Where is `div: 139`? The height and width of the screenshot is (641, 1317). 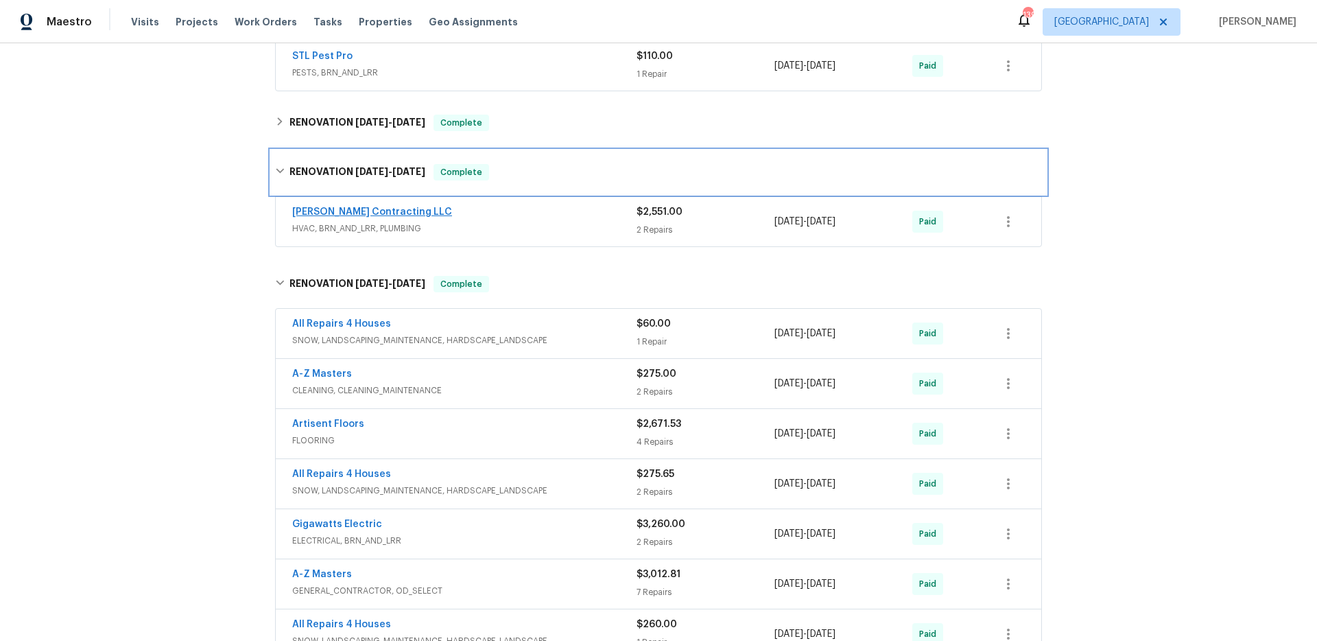
div: 139 is located at coordinates (1027, 15).